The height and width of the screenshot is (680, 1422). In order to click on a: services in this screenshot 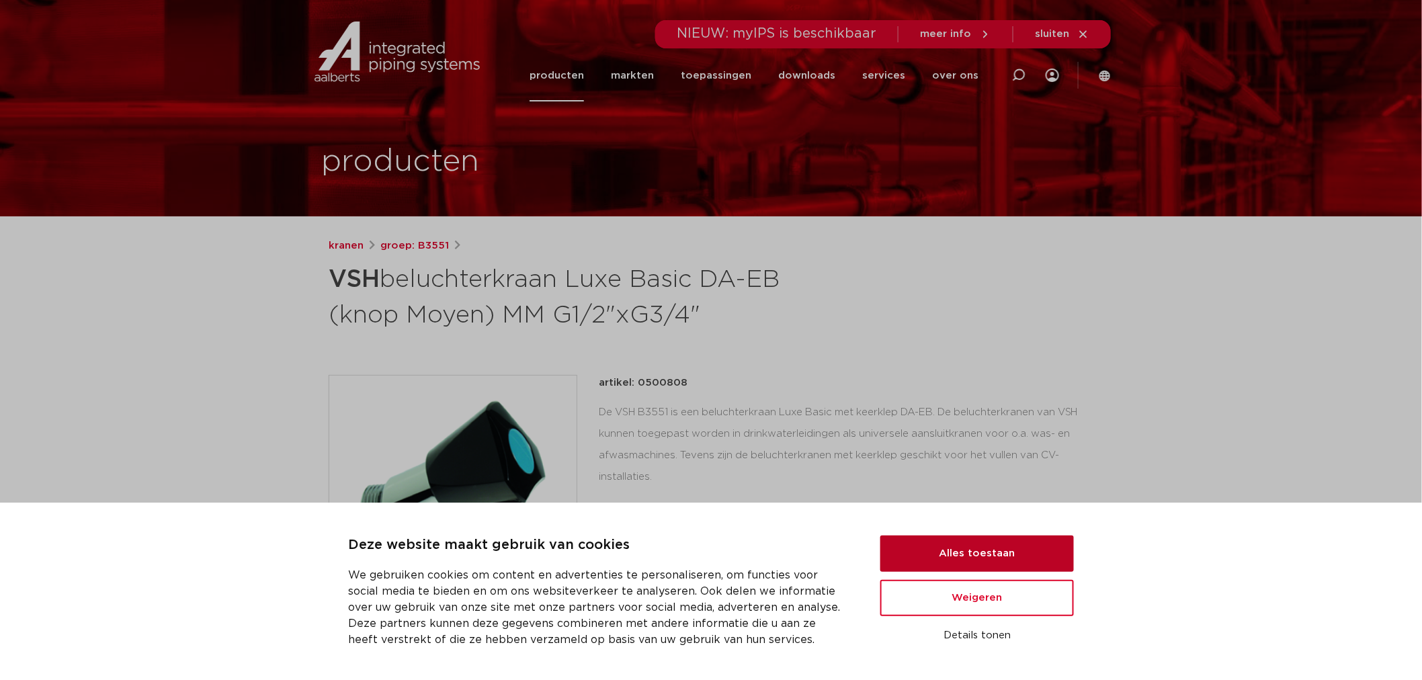, I will do `click(883, 75)`.